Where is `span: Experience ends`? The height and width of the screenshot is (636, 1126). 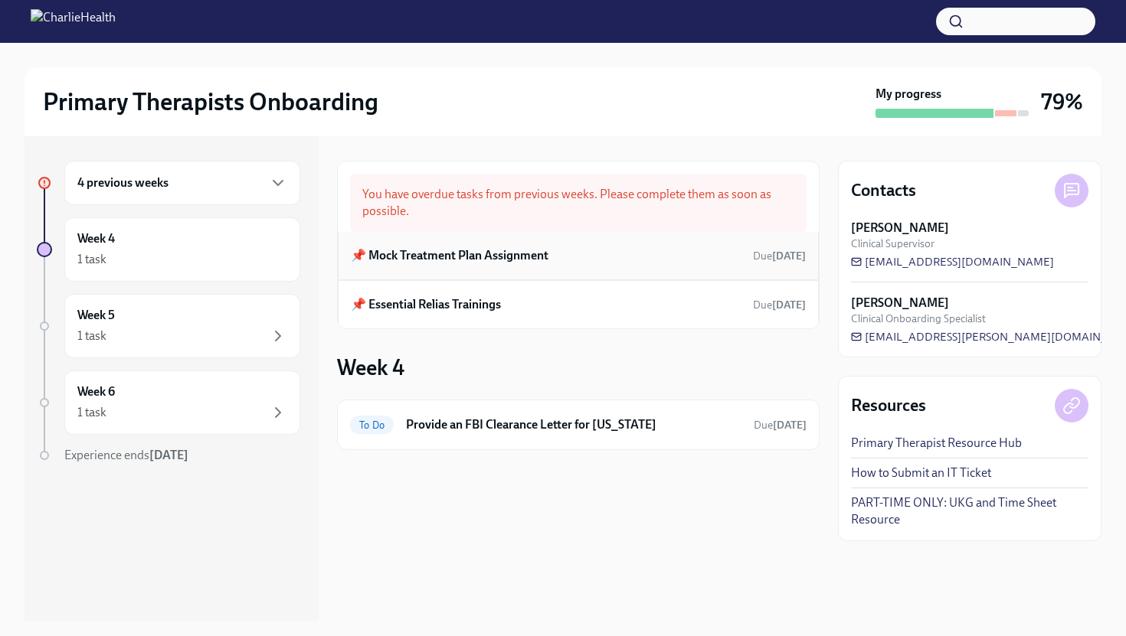
span: Experience ends is located at coordinates (126, 455).